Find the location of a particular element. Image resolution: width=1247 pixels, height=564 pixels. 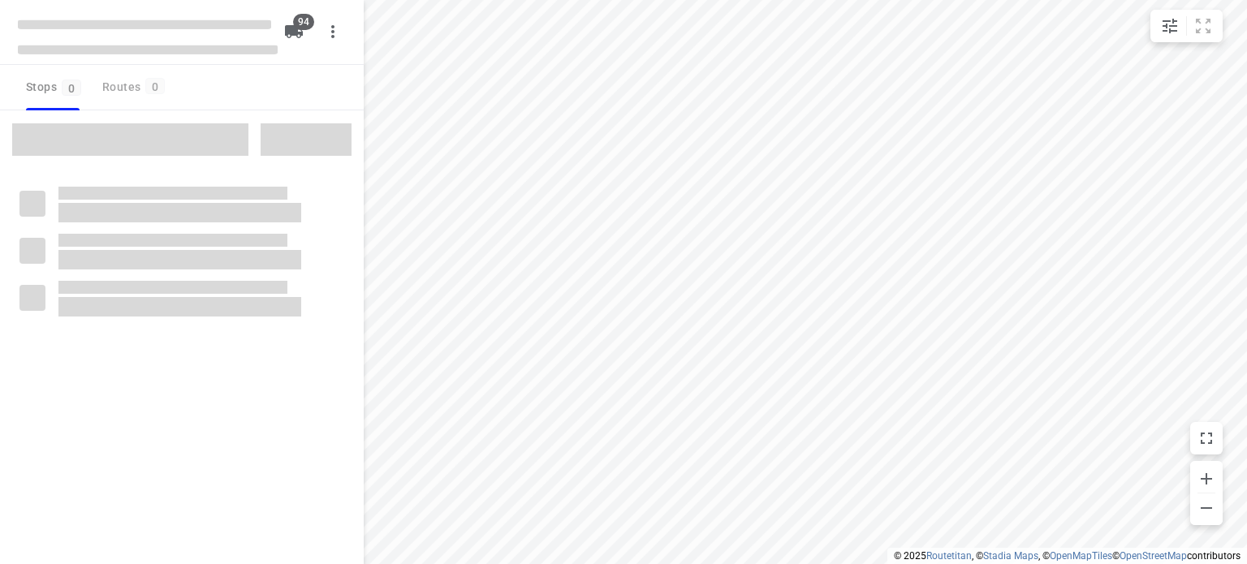

li: © 2025 , © , © © contributors is located at coordinates (1067, 556).